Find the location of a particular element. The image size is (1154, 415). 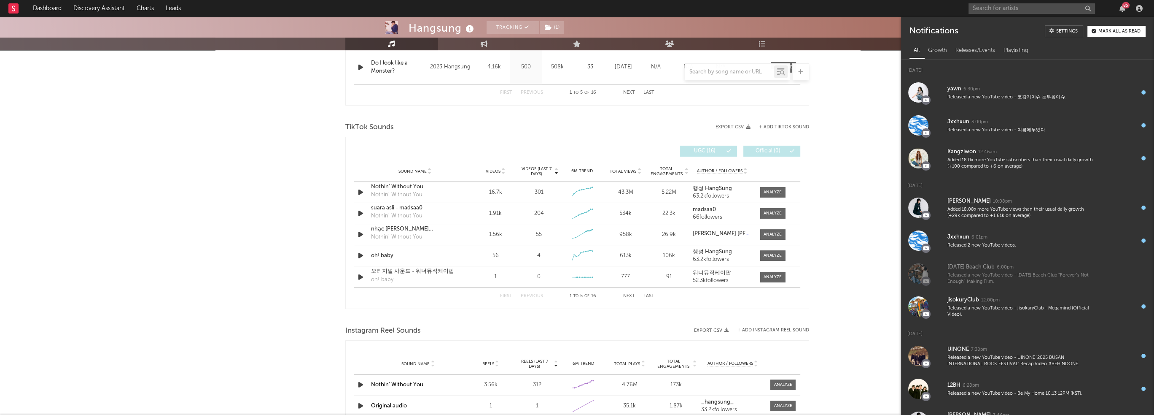

a: madsaa0 is located at coordinates (722, 210).